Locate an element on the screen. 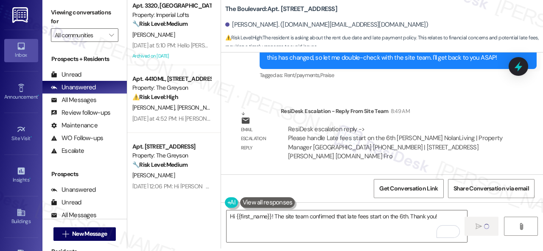 The width and height of the screenshot is (543, 251). div: Prospects + Residents is located at coordinates (84, 59).